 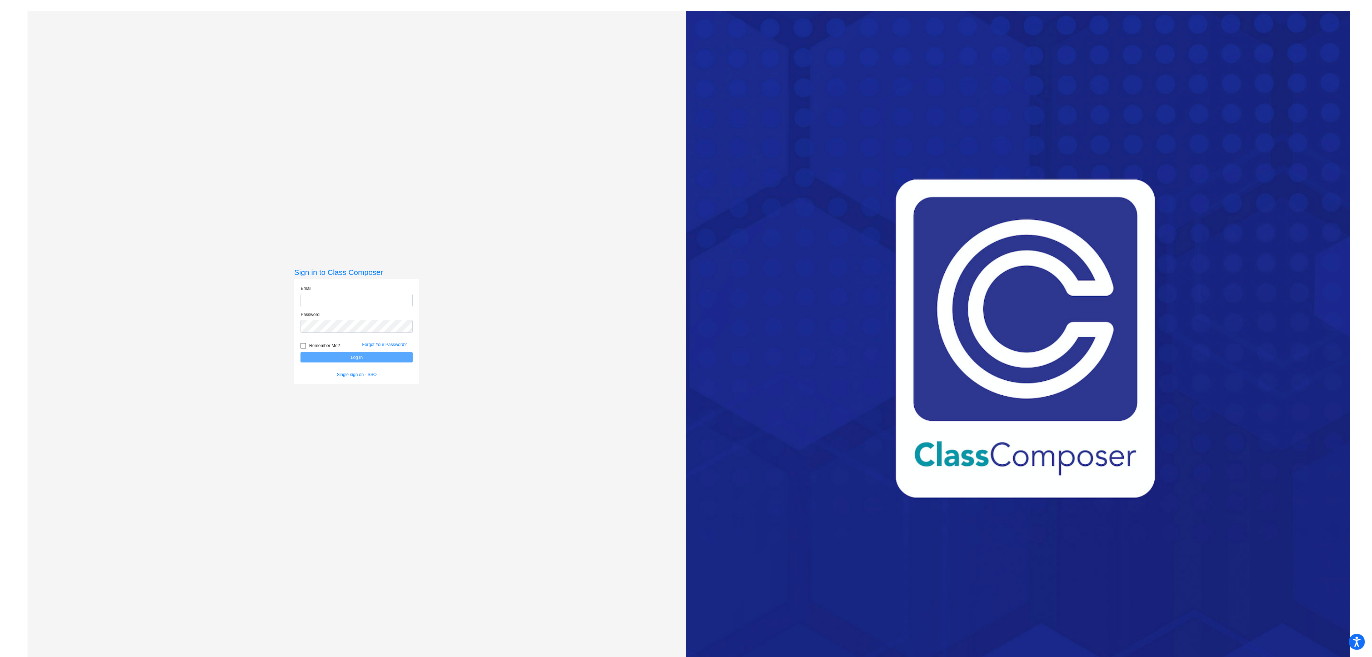 I want to click on span: Remember Me?, so click(x=324, y=345).